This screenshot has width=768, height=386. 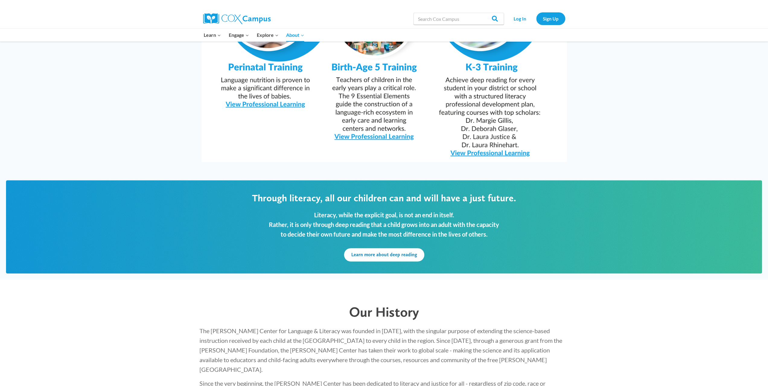 What do you see at coordinates (268, 35) in the screenshot?
I see `button: Child menu of Explore` at bounding box center [268, 35].